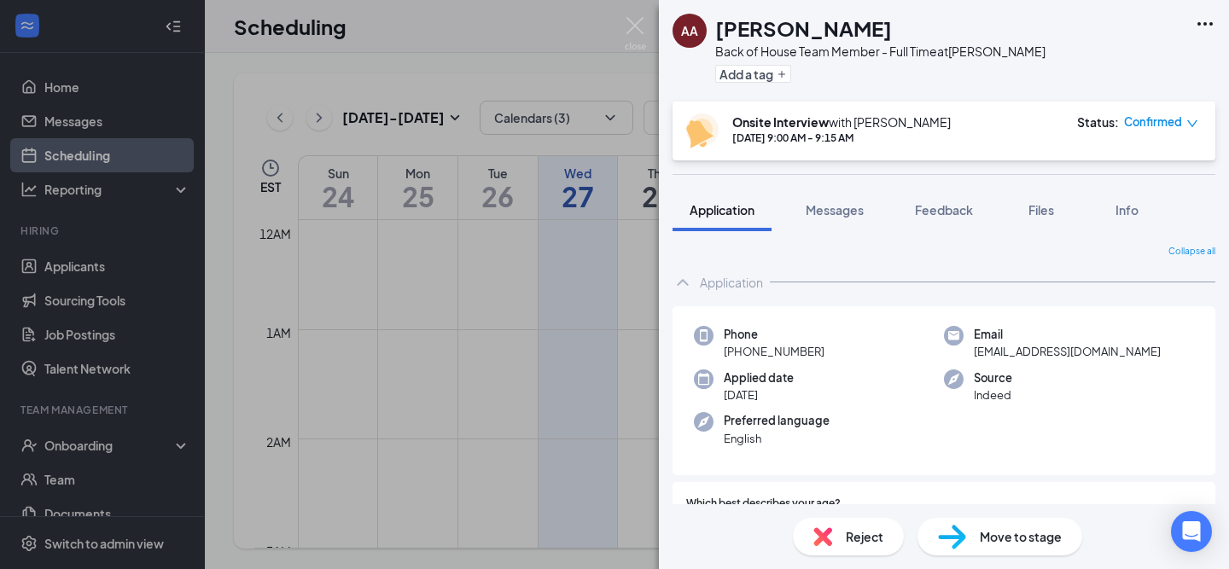 This screenshot has height=569, width=1229. What do you see at coordinates (944, 210) in the screenshot?
I see `span: Feedback` at bounding box center [944, 210].